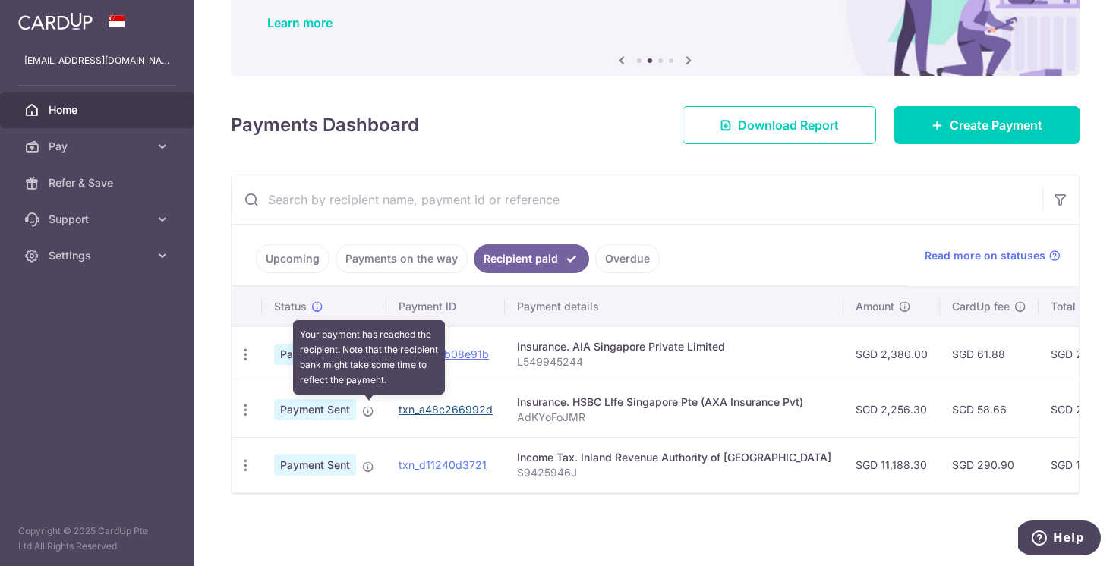 The height and width of the screenshot is (566, 1116). What do you see at coordinates (875, 307) in the screenshot?
I see `span: Amount` at bounding box center [875, 307].